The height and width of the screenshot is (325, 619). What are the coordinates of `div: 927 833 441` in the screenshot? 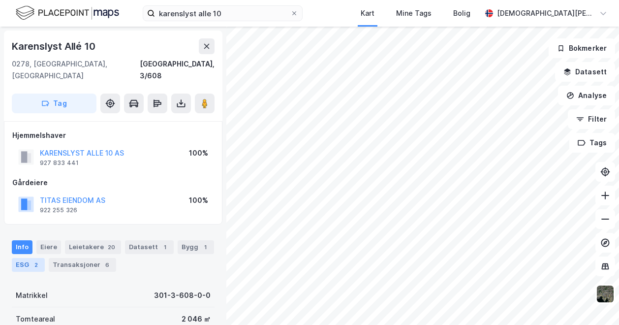 It's located at (59, 163).